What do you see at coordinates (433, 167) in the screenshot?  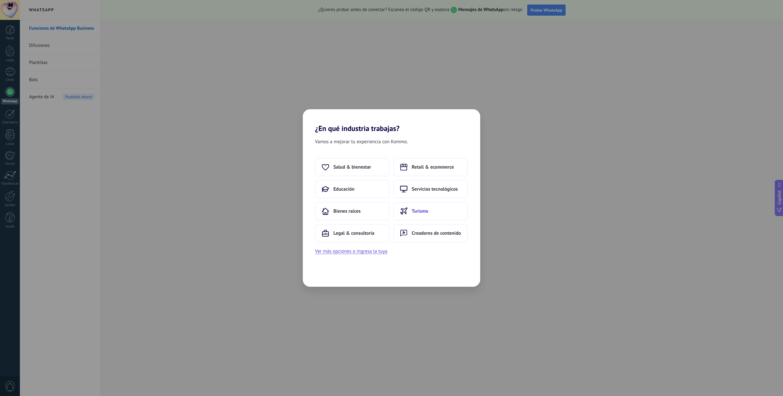 I see `span: Retail & ecommerce` at bounding box center [433, 167].